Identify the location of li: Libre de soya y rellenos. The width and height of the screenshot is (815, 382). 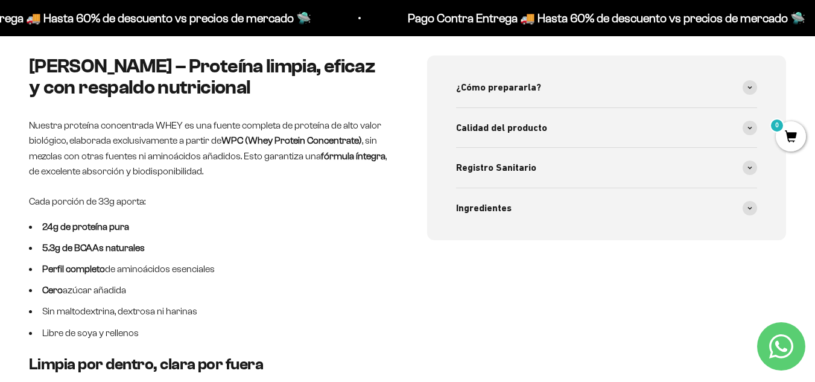
(209, 333).